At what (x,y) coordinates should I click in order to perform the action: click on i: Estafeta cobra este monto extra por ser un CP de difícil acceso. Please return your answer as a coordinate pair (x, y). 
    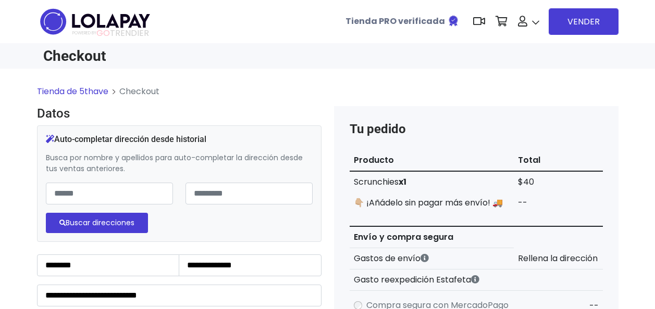
    Looking at the image, I should click on (475, 280).